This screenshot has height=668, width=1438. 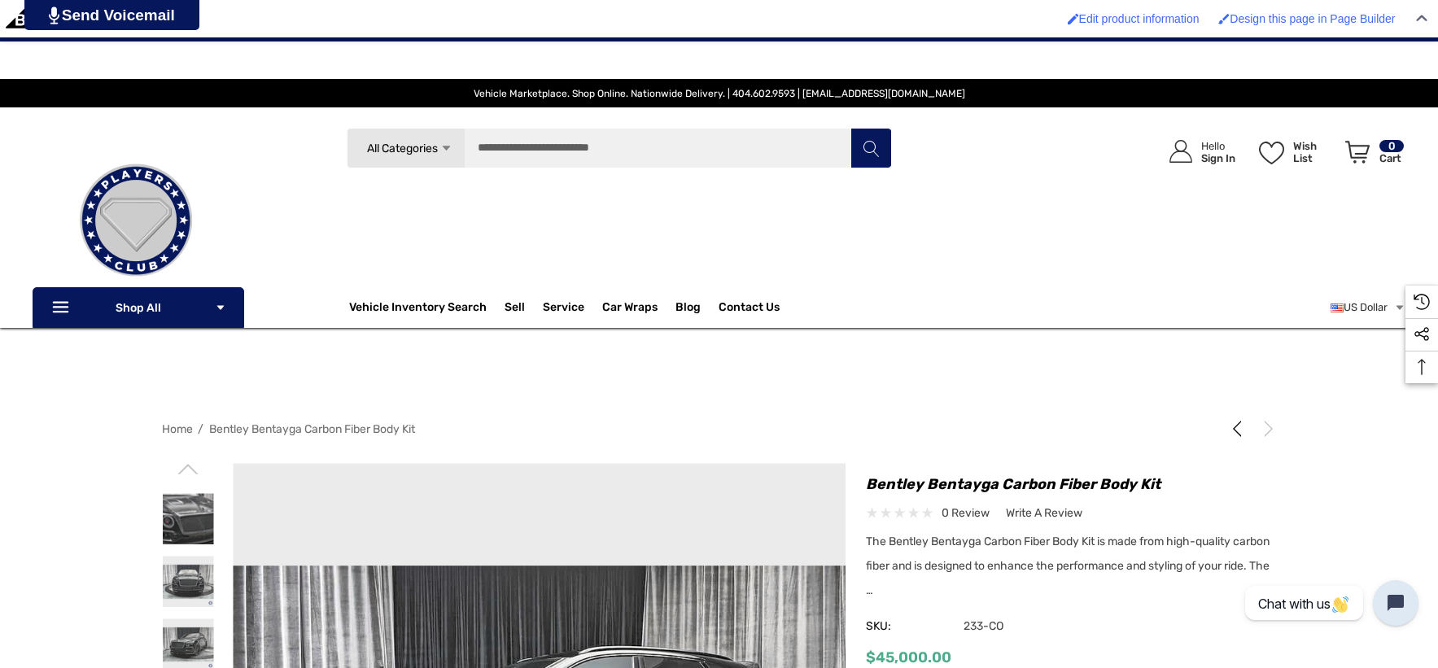 I want to click on p: 0, so click(x=1392, y=146).